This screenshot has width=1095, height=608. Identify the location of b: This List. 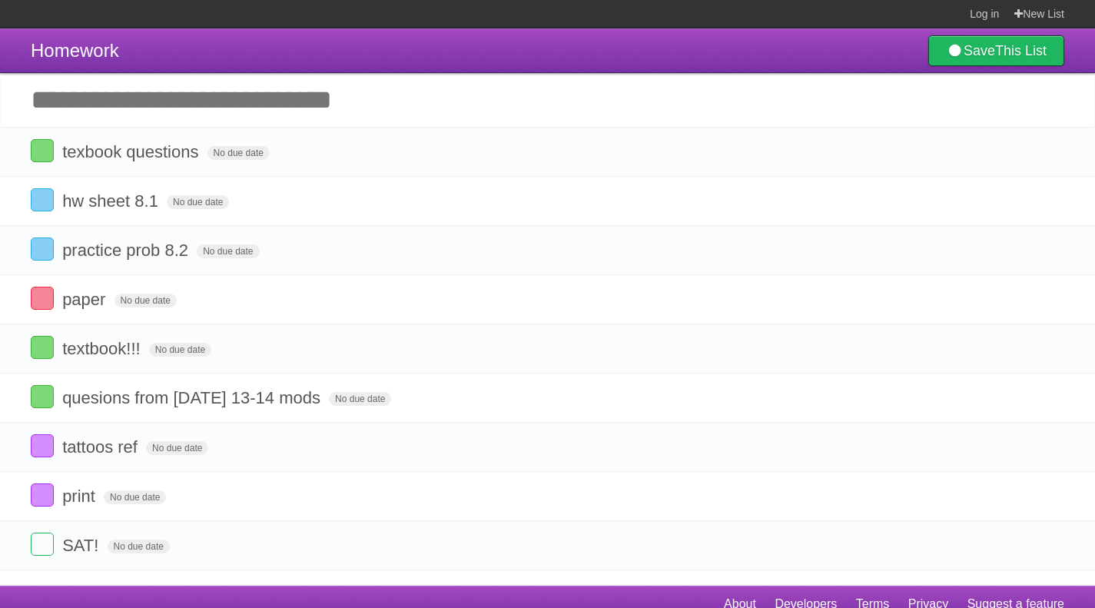
(1021, 51).